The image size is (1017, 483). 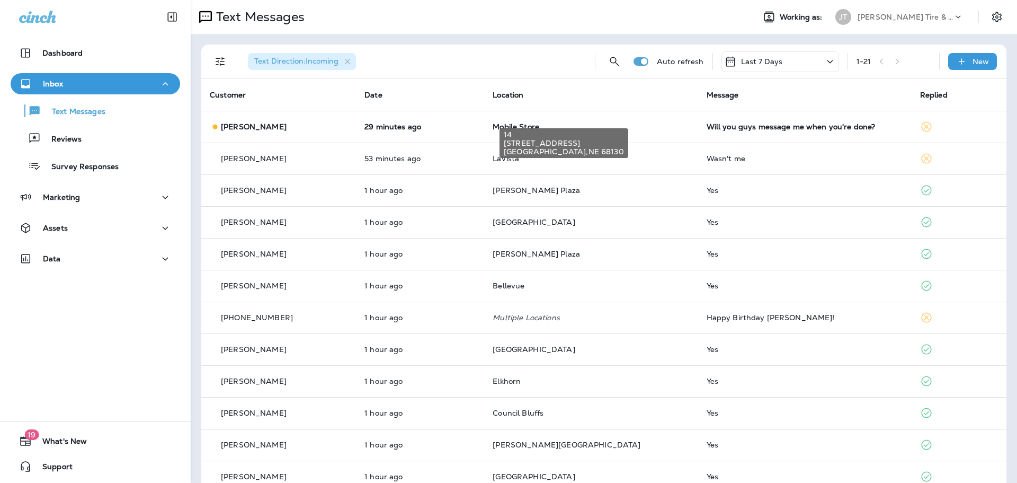 What do you see at coordinates (591, 317) in the screenshot?
I see `p: Multiple Locations` at bounding box center [591, 317].